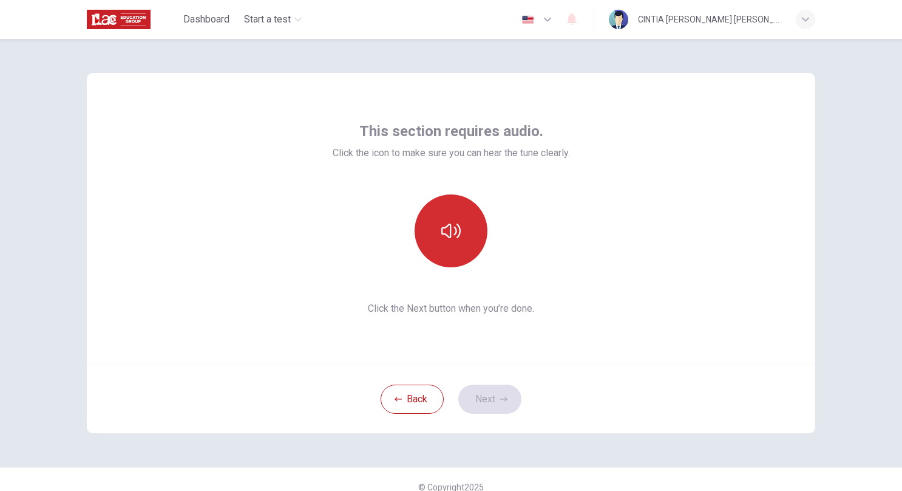  I want to click on span: Click the Next button when you’re done., so click(451, 308).